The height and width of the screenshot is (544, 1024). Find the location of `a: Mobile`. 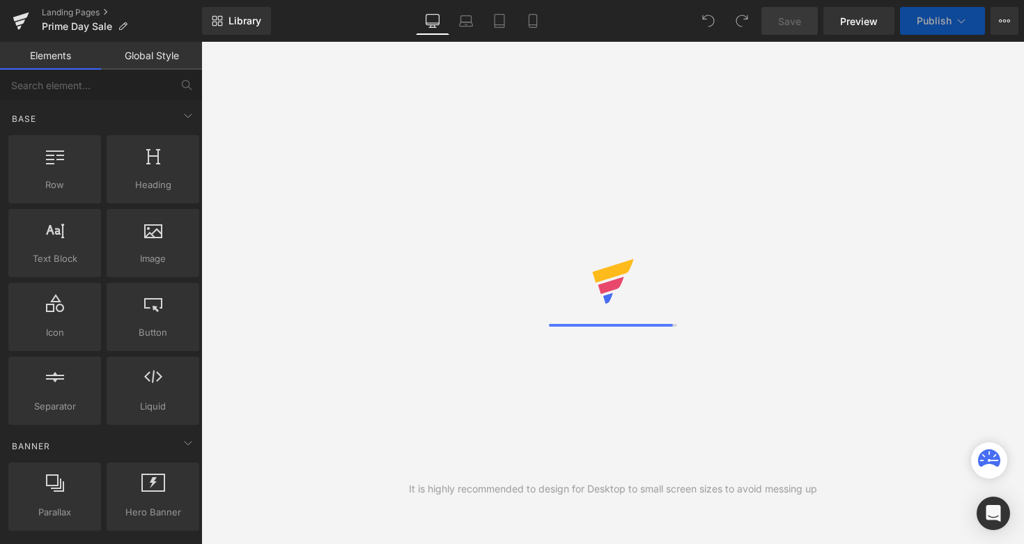

a: Mobile is located at coordinates (533, 21).